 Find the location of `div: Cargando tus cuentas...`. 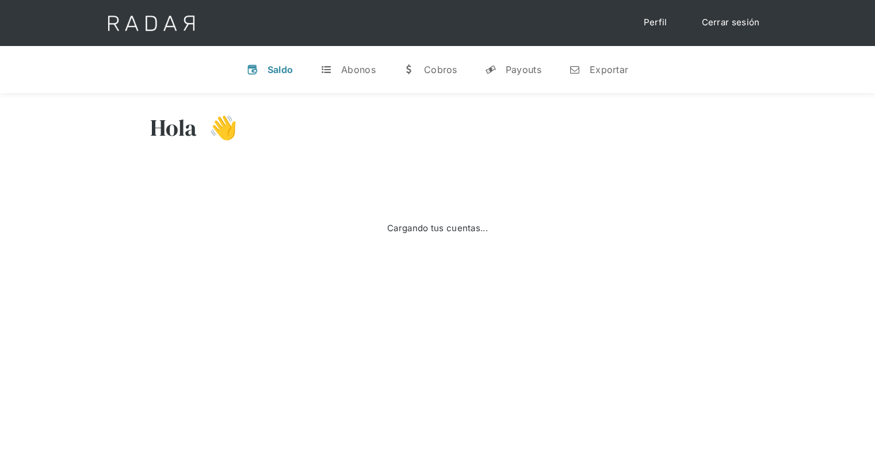

div: Cargando tus cuentas... is located at coordinates (437, 228).